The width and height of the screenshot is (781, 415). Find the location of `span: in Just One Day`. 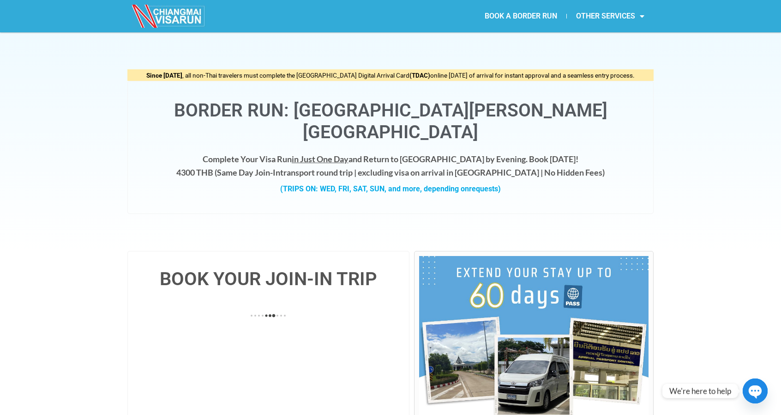

span: in Just One Day is located at coordinates (320, 159).